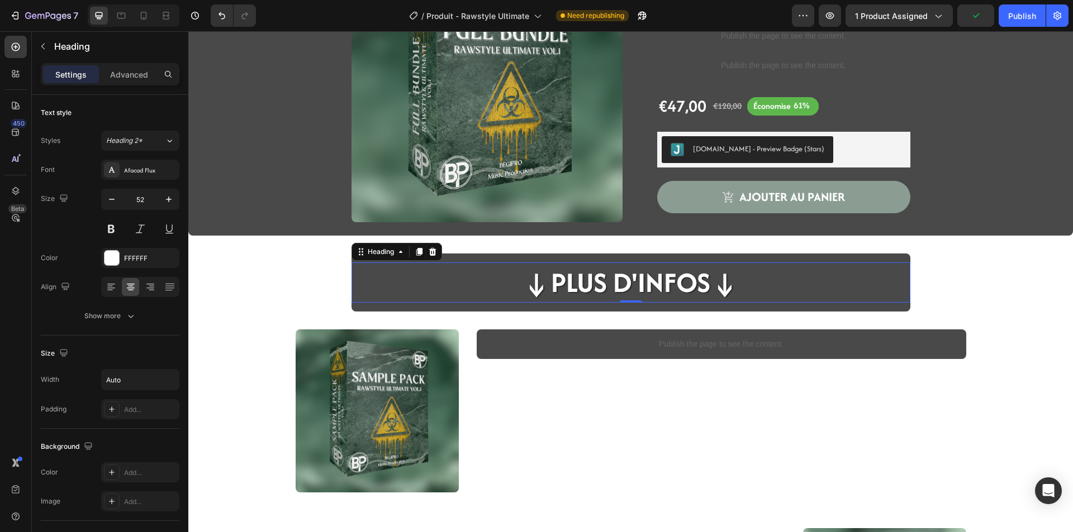 The width and height of the screenshot is (1073, 532). Describe the element at coordinates (56, 287) in the screenshot. I see `div: Align` at that location.